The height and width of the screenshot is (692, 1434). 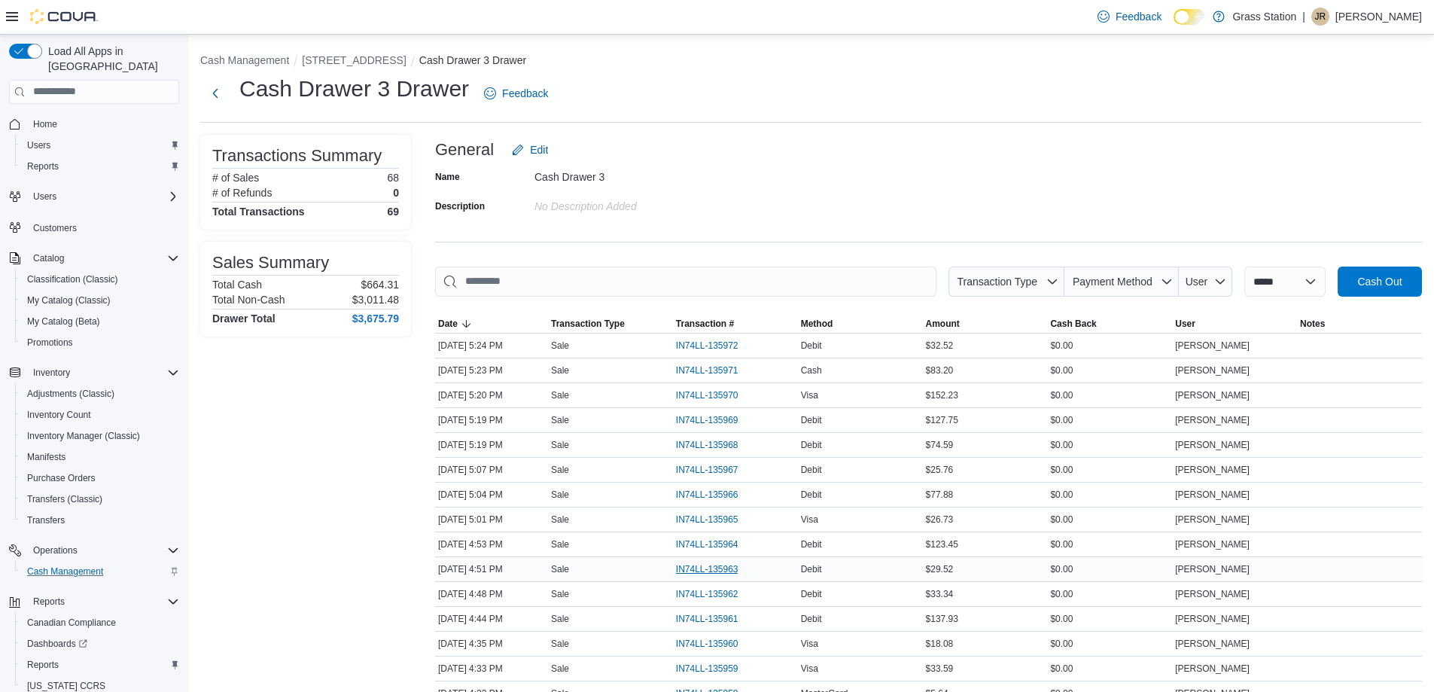 What do you see at coordinates (59, 415) in the screenshot?
I see `a: Inventory Count` at bounding box center [59, 415].